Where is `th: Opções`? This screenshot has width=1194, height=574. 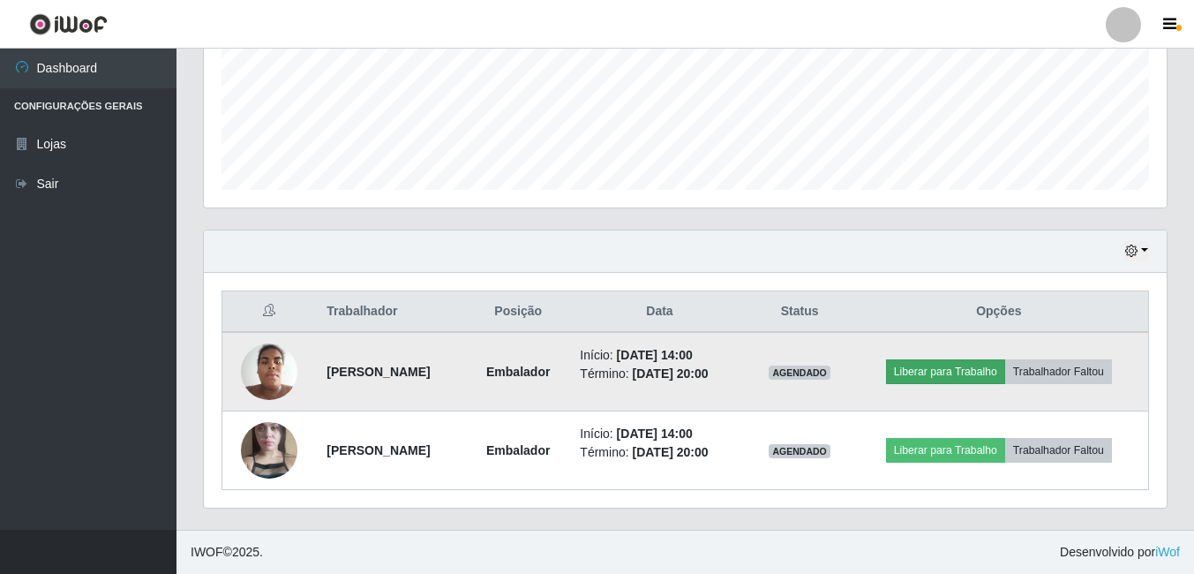
th: Opções is located at coordinates (999, 311).